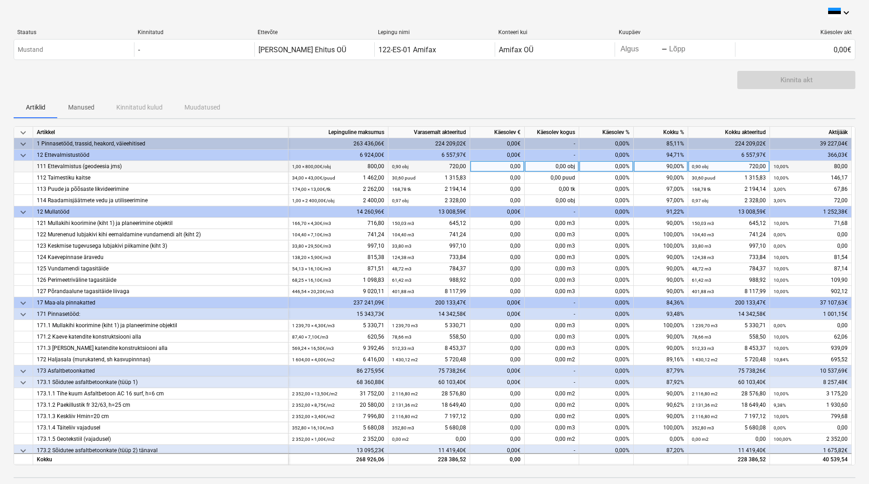 The height and width of the screenshot is (484, 869). What do you see at coordinates (338, 155) in the screenshot?
I see `div: 6 924,00€` at bounding box center [338, 155].